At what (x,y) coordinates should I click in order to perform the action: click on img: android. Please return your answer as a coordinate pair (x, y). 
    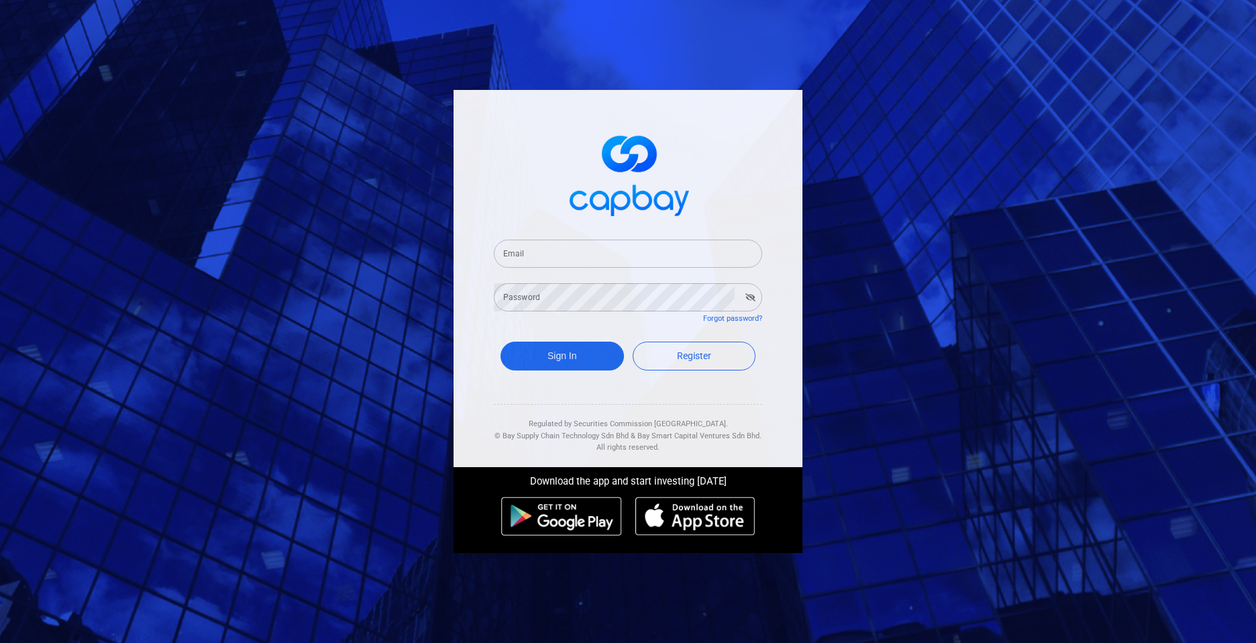
    Looking at the image, I should click on (562, 516).